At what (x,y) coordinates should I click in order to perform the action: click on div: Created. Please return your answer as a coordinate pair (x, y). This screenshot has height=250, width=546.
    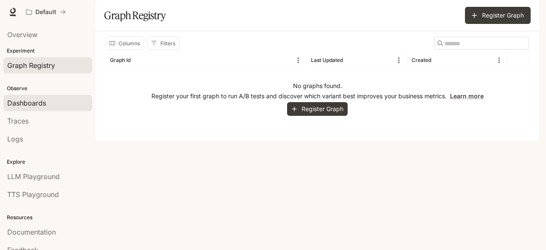
    Looking at the image, I should click on (421, 60).